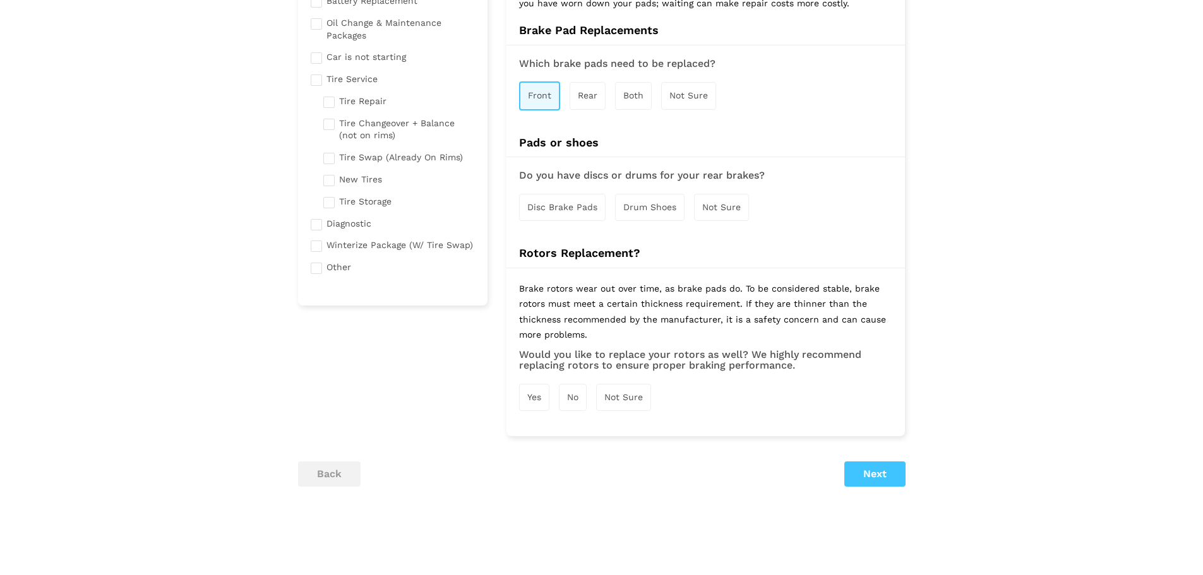 The width and height of the screenshot is (1203, 575). I want to click on h3: Do you have discs or drums for your rear brakes?, so click(705, 176).